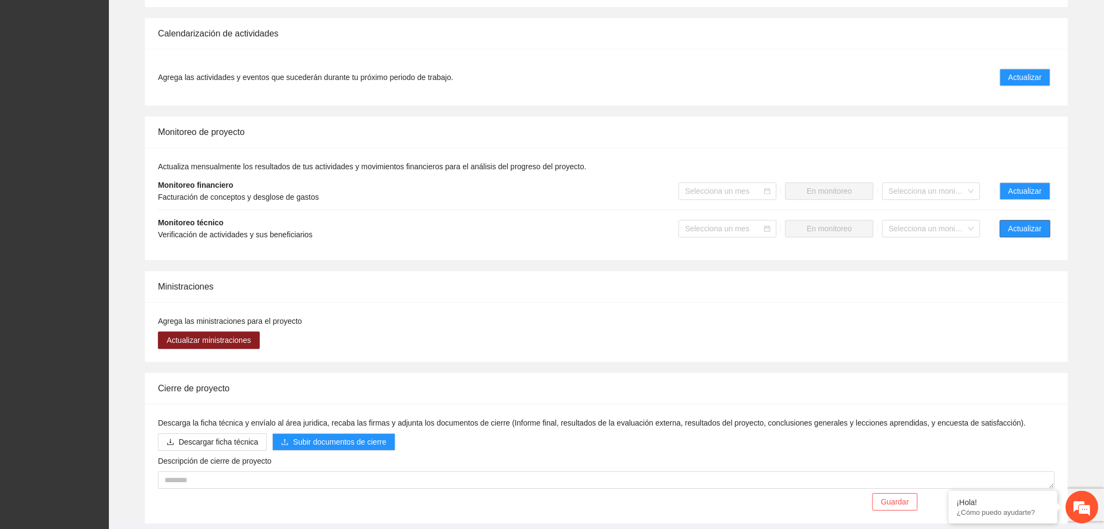 The height and width of the screenshot is (529, 1104). What do you see at coordinates (106, 316) in the screenshot?
I see `textarea: Escriba su mensaje y pulse “Intro”` at bounding box center [106, 316].